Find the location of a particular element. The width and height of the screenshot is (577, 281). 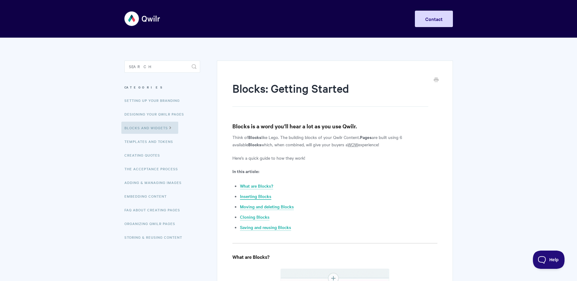

a: Blocks and Widgets is located at coordinates (150, 128).